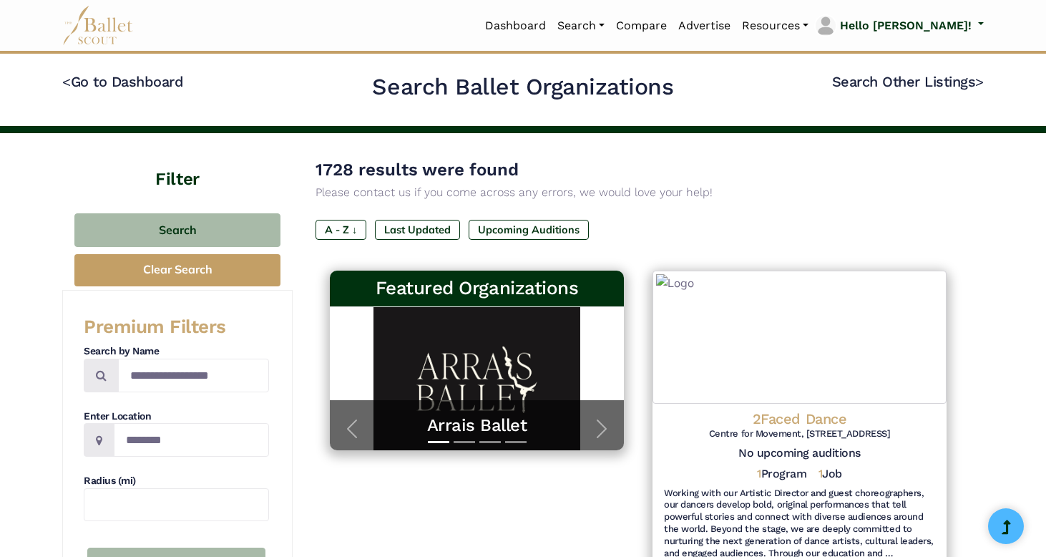 The width and height of the screenshot is (1046, 557). What do you see at coordinates (176, 351) in the screenshot?
I see `h4: Search by Name` at bounding box center [176, 351].